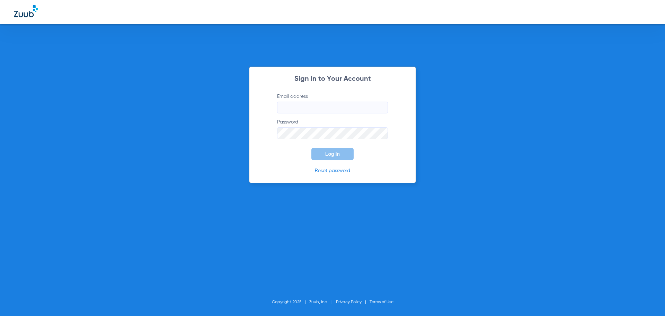 The image size is (665, 316). What do you see at coordinates (333, 170) in the screenshot?
I see `a: Reset password` at bounding box center [333, 170].